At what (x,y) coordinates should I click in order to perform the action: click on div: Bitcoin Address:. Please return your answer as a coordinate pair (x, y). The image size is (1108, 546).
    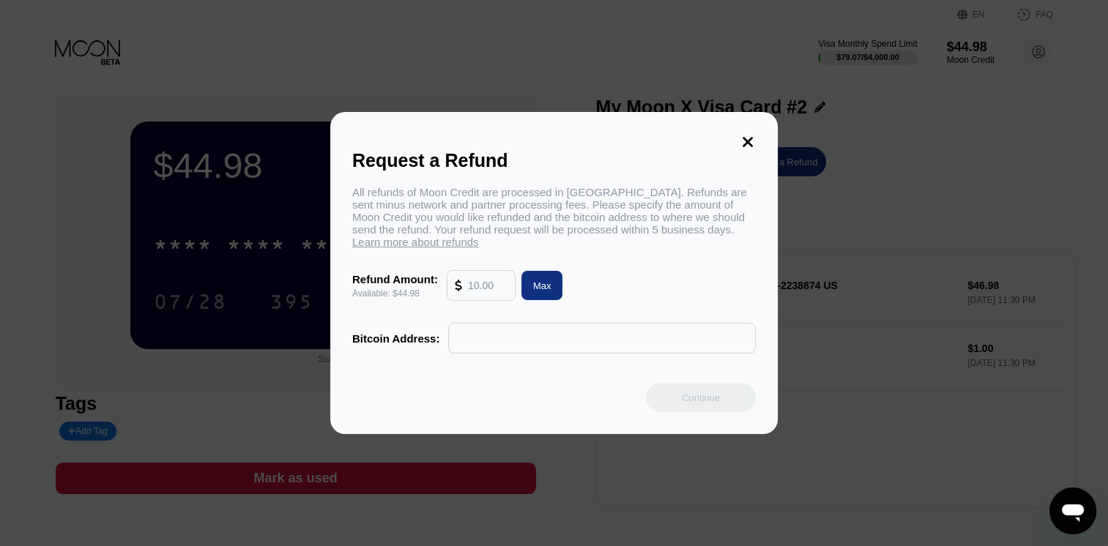
    Looking at the image, I should click on (395, 338).